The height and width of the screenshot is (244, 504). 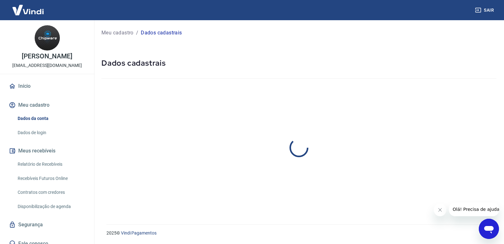 I want to click on button: Meus recebíveis, so click(x=47, y=151).